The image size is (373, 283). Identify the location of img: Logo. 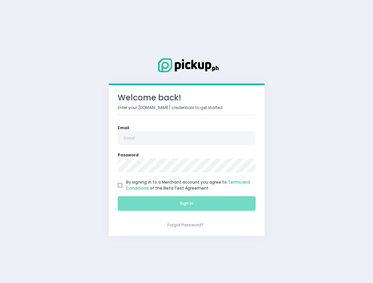
(187, 65).